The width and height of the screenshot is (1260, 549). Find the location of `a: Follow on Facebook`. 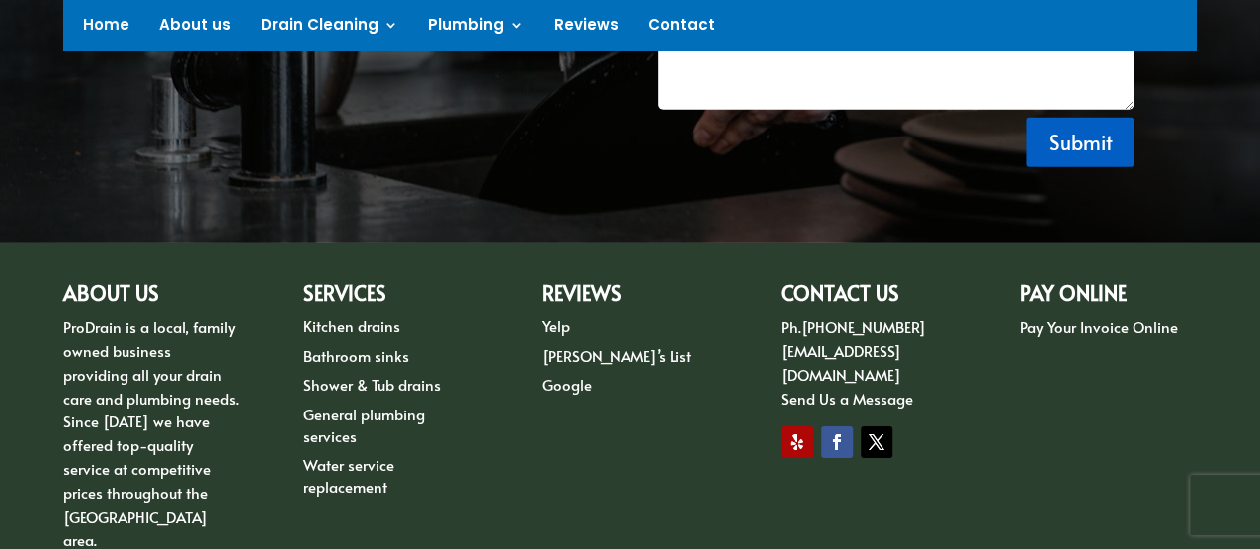

a: Follow on Facebook is located at coordinates (837, 442).